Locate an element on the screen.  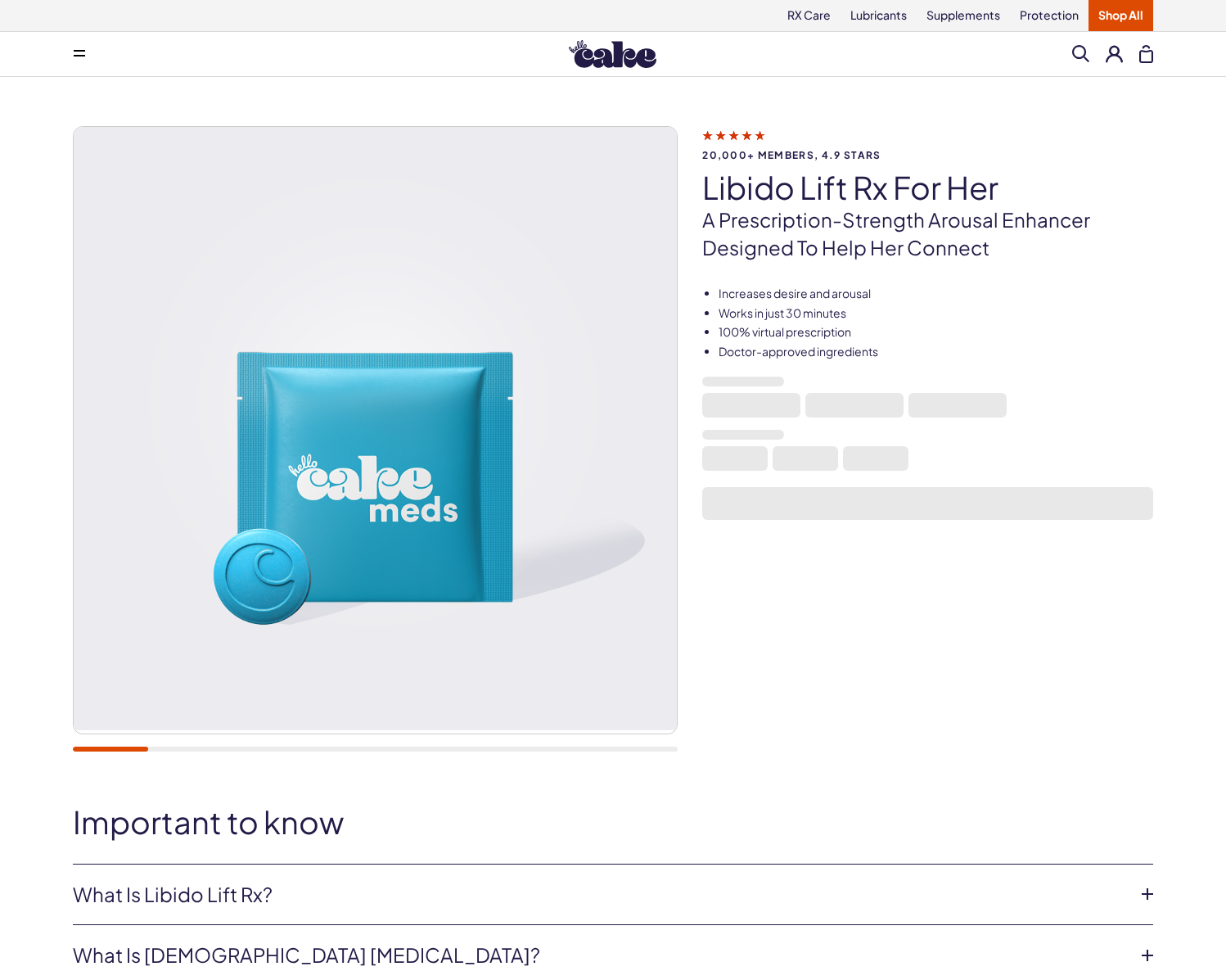
img: Libido Lift Rx For Her is located at coordinates (375, 428).